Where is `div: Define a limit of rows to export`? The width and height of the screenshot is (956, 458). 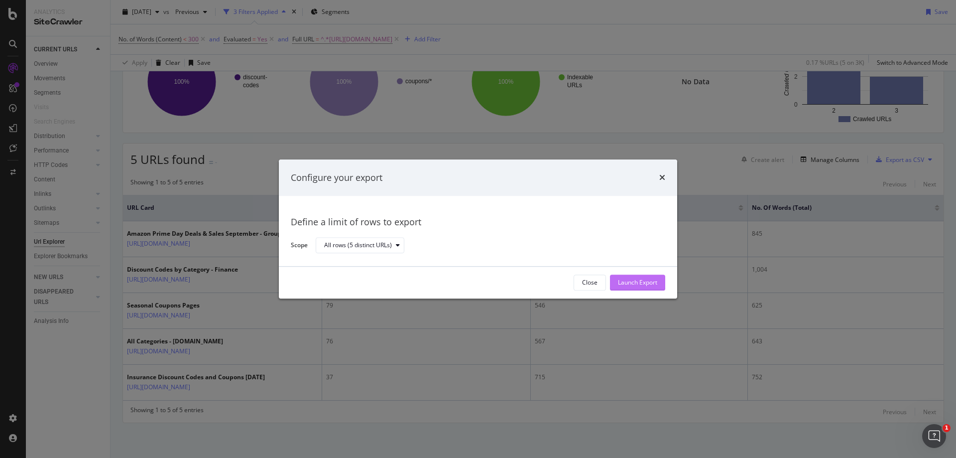
div: Define a limit of rows to export is located at coordinates (478, 223).